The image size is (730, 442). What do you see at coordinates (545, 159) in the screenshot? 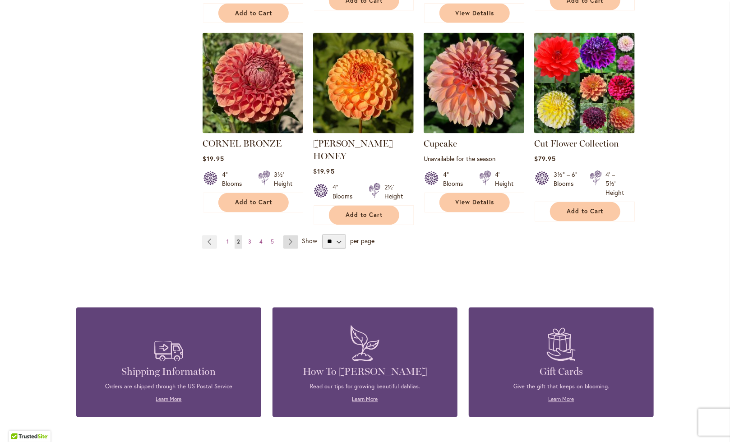
I see `span: $79.95` at bounding box center [545, 159].